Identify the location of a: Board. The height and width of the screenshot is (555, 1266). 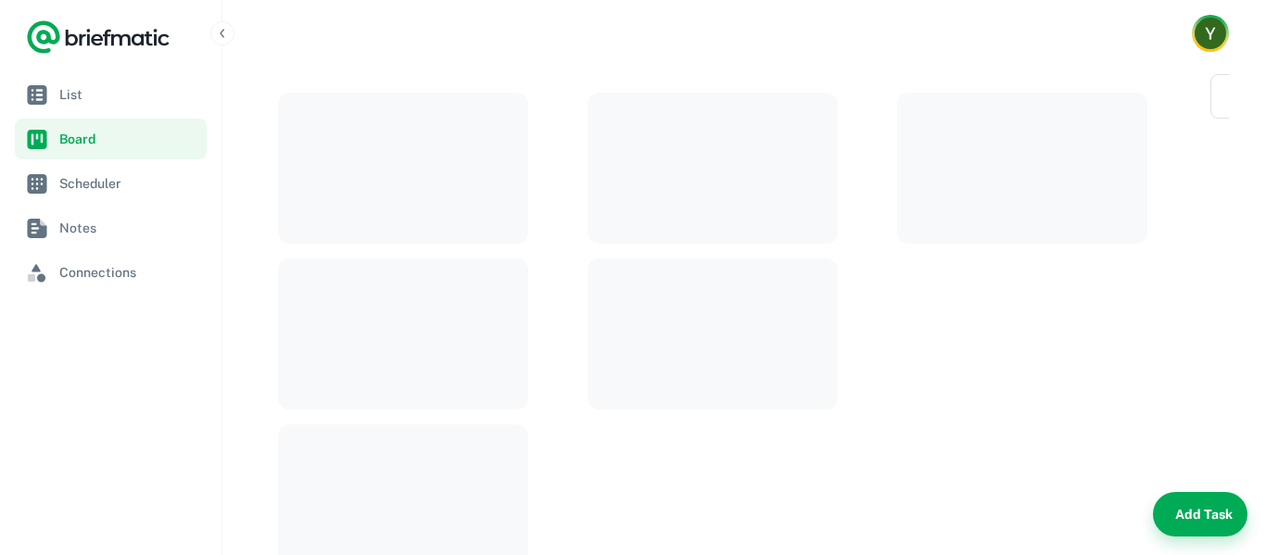
(110, 139).